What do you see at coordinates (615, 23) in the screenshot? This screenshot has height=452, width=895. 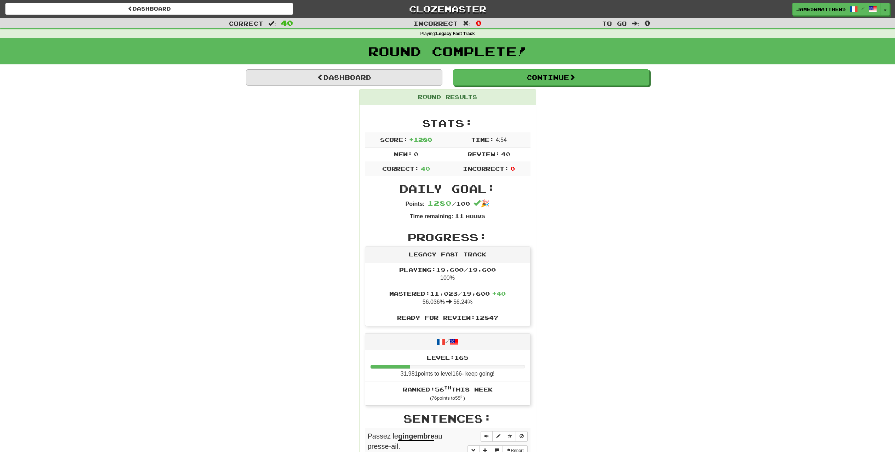 I see `span: To go` at bounding box center [615, 23].